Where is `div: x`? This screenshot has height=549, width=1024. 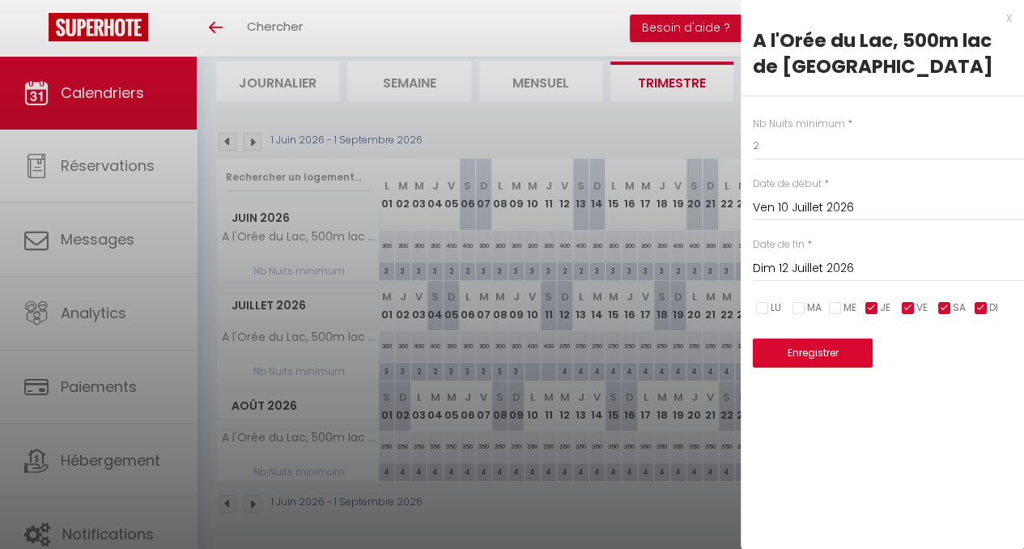 div: x is located at coordinates (876, 18).